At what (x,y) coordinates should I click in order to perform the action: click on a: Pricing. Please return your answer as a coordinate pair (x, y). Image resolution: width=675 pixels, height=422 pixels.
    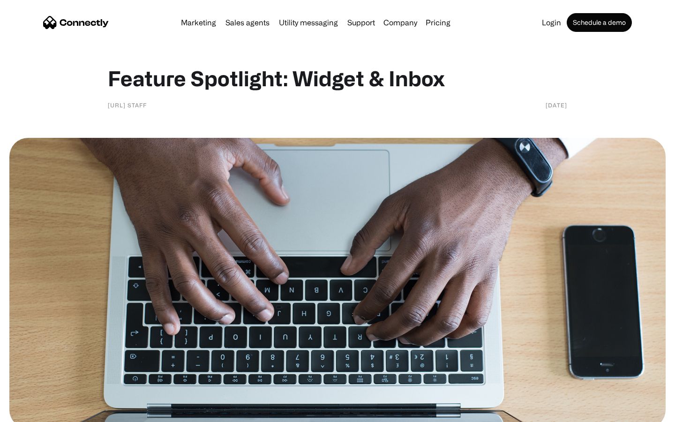
    Looking at the image, I should click on (438, 23).